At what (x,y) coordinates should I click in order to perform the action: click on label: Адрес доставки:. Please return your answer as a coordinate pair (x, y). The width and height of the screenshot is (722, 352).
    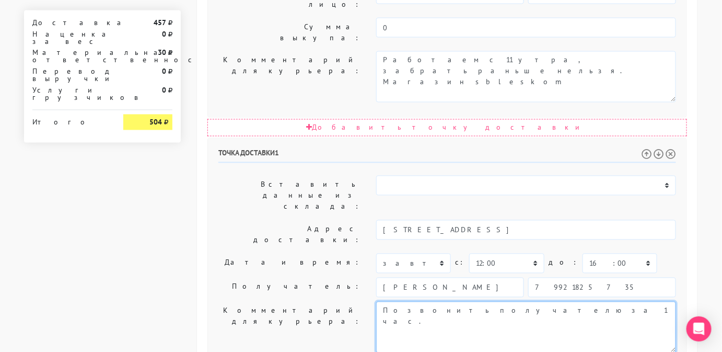
    Looking at the image, I should click on (290, 235).